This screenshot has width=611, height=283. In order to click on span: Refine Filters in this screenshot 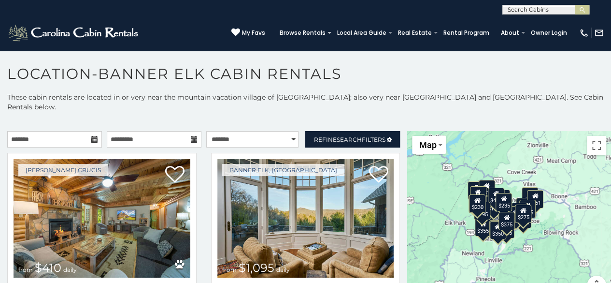, I will do `click(350, 139)`.